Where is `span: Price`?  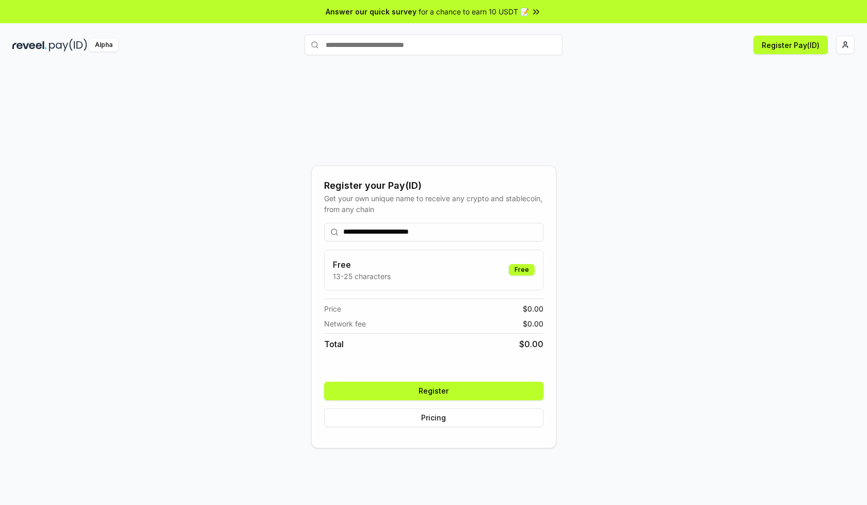 span: Price is located at coordinates (332, 309).